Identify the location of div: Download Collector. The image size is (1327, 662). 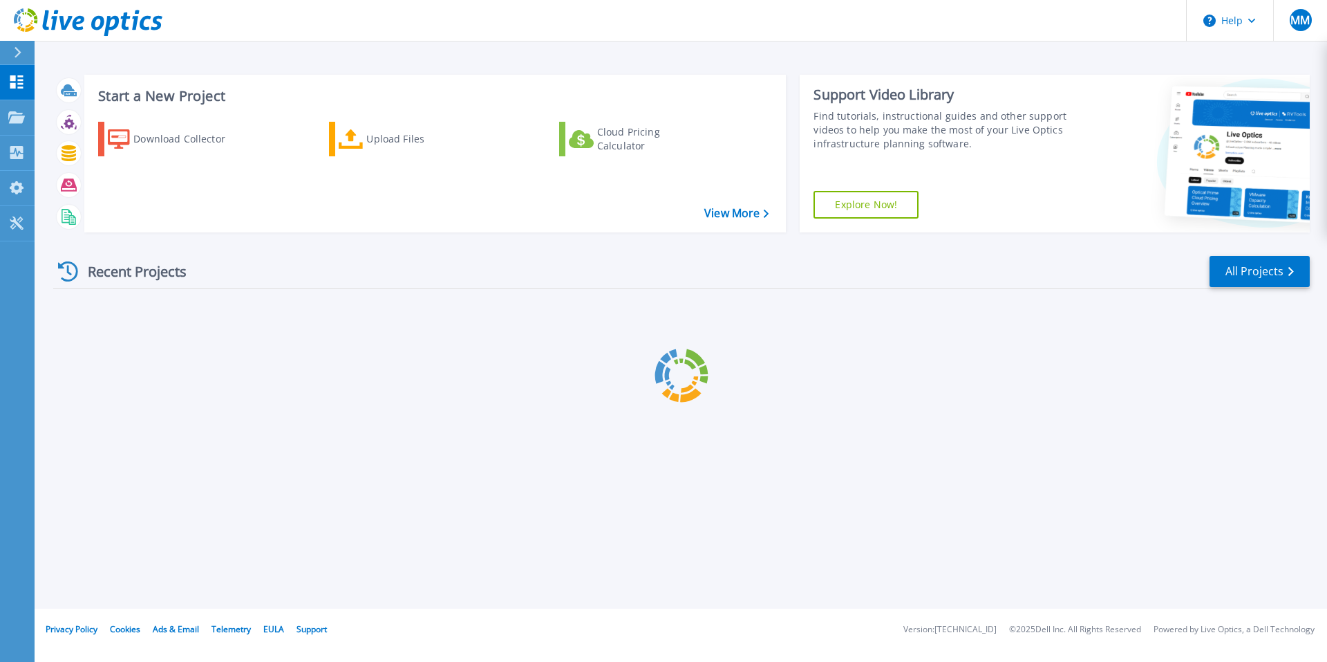
(189, 139).